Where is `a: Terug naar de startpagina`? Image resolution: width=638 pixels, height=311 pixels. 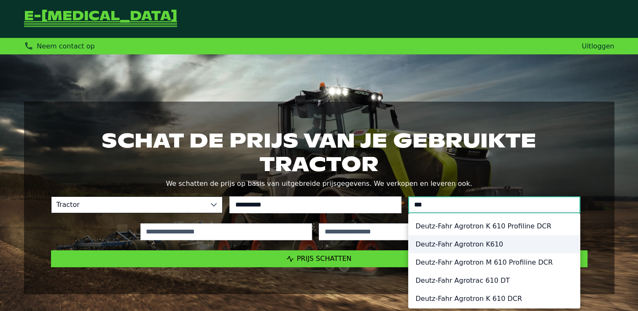
a: Terug naar de startpagina is located at coordinates (100, 19).